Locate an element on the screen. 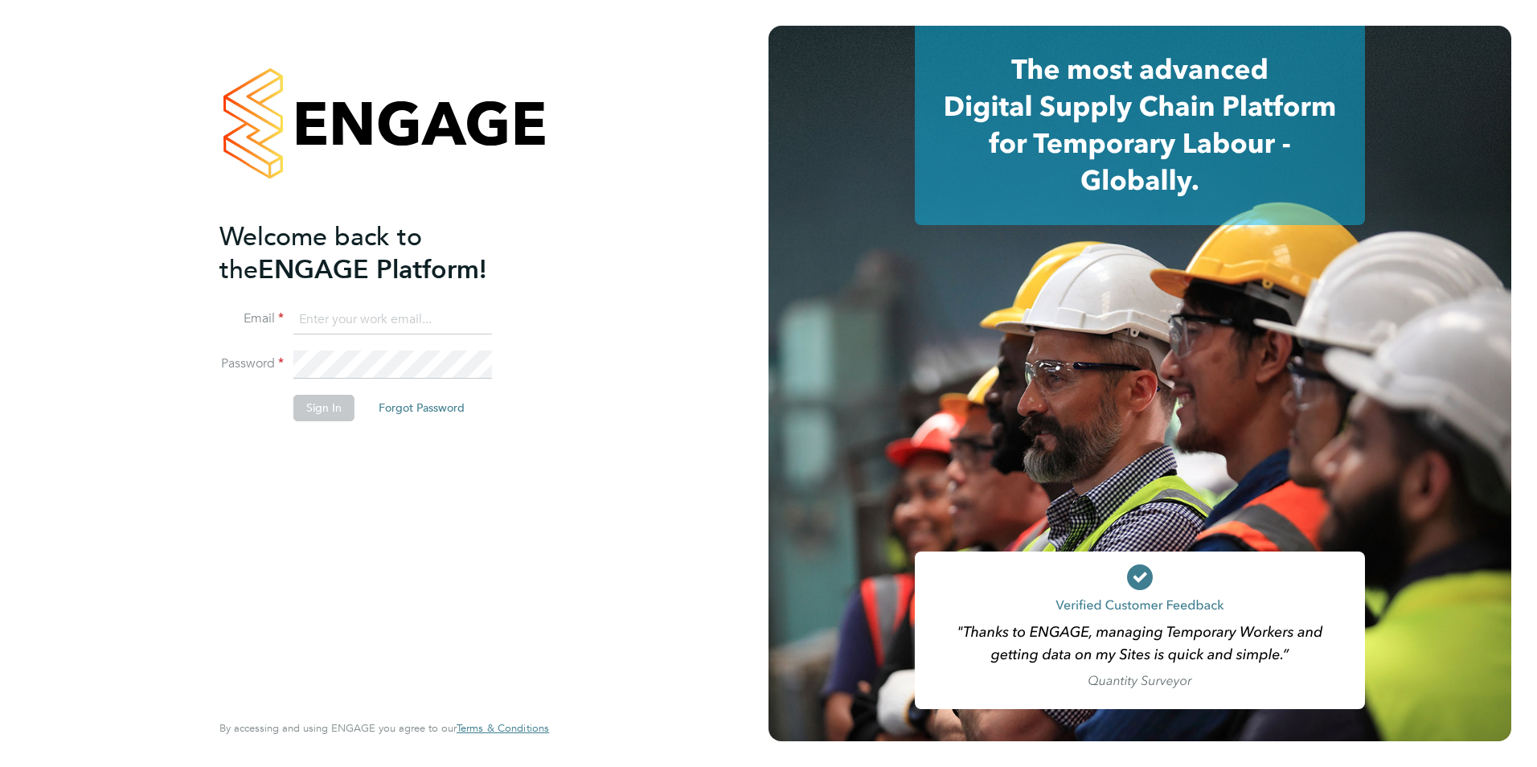  label: Password is located at coordinates (252, 363).